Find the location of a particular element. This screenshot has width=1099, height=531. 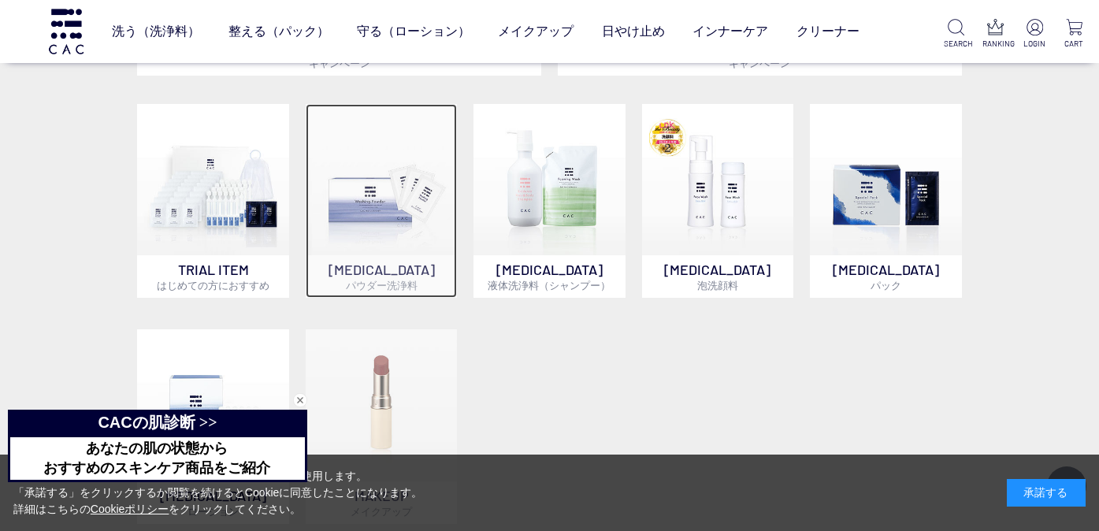

img: トライアルセット is located at coordinates (213, 180).